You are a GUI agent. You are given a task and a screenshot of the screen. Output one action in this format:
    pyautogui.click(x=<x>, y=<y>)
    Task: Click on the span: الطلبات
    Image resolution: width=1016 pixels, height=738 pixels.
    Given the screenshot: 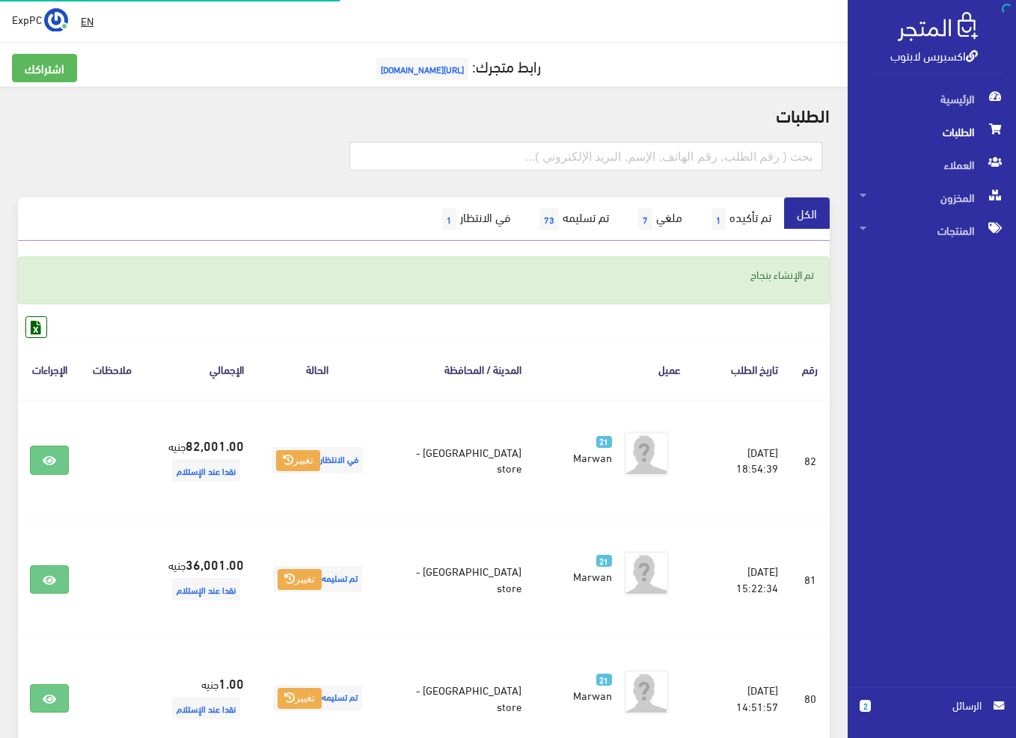 What is the action you would take?
    pyautogui.click(x=931, y=132)
    